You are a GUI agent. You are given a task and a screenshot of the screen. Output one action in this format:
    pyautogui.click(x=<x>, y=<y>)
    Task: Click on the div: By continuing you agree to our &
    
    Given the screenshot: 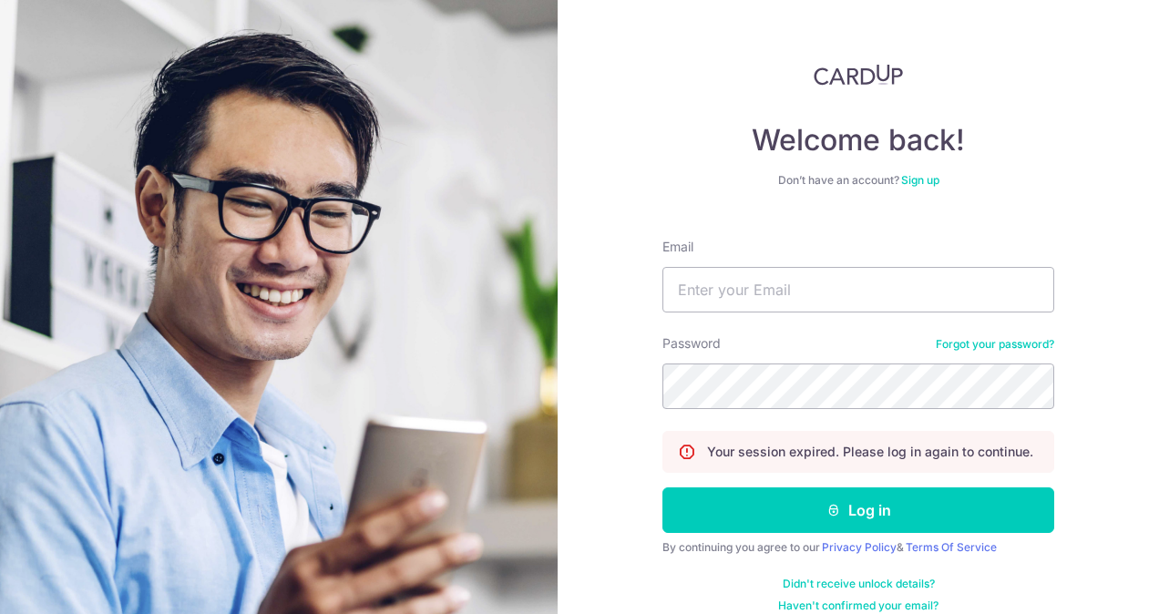 What is the action you would take?
    pyautogui.click(x=858, y=548)
    